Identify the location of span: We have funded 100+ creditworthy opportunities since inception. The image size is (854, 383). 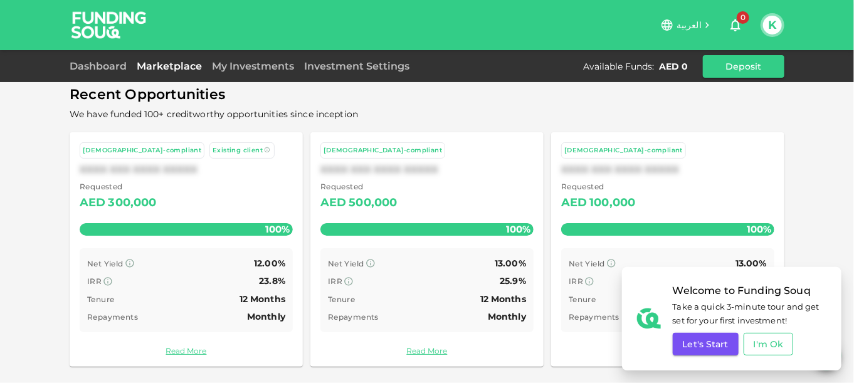
(214, 114).